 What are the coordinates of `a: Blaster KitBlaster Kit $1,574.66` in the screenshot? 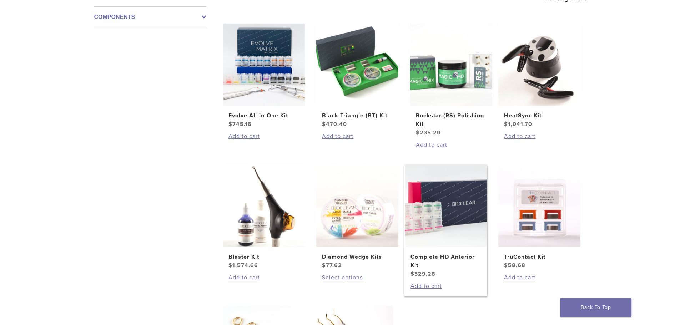 It's located at (264, 217).